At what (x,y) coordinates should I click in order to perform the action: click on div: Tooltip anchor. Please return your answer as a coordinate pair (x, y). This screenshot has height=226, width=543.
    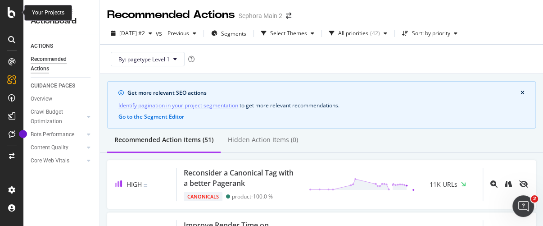
    Looking at the image, I should click on (23, 134).